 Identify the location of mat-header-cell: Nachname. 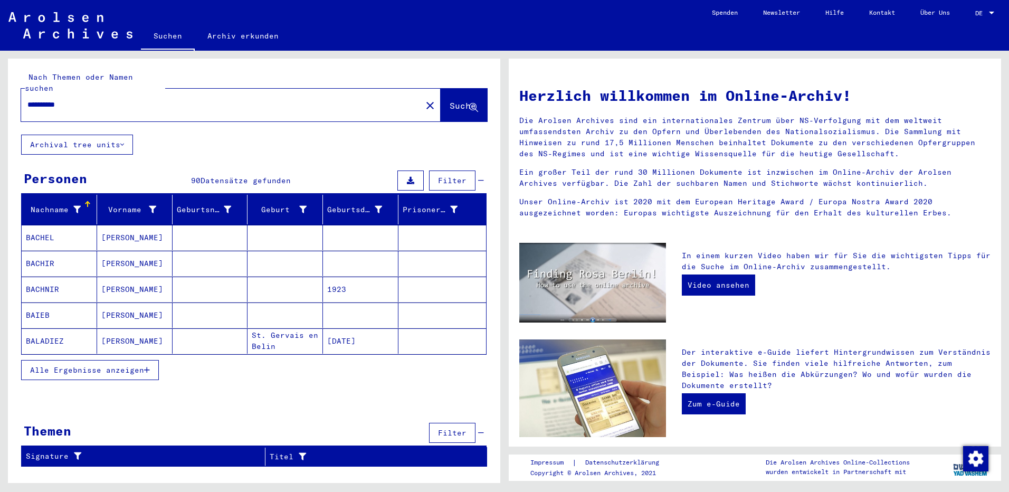
(59, 209).